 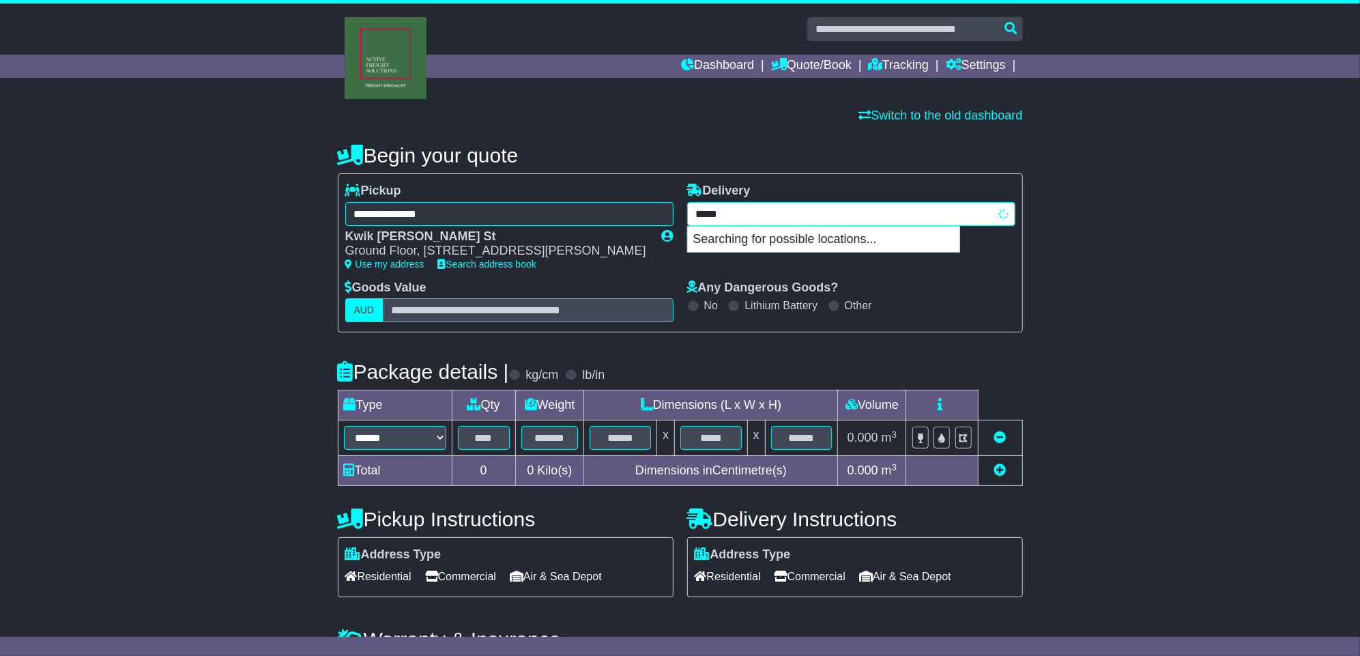 What do you see at coordinates (549, 471) in the screenshot?
I see `td: Kilo(s)` at bounding box center [549, 471].